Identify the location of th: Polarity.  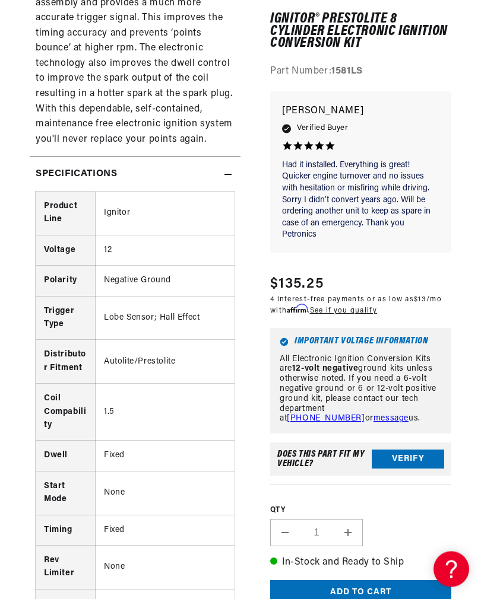
(65, 281).